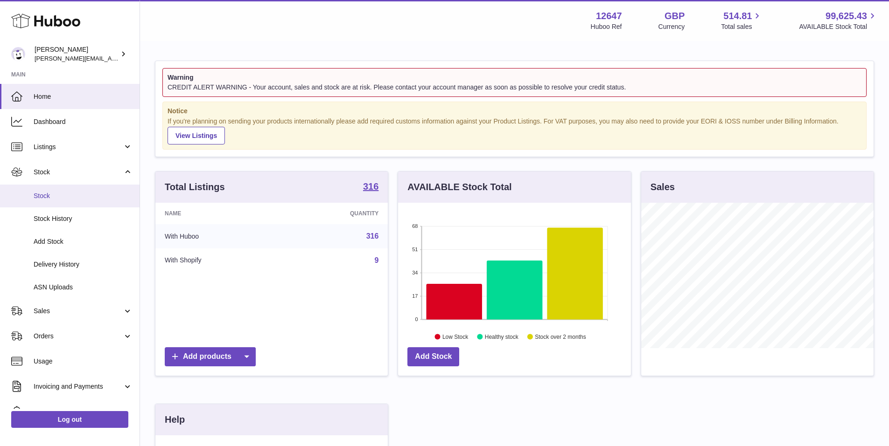  Describe the element at coordinates (83, 287) in the screenshot. I see `span: ASN Uploads` at that location.